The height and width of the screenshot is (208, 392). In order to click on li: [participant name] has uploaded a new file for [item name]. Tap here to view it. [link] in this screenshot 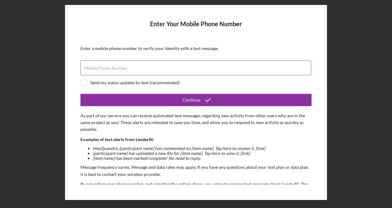, I will do `click(202, 153)`.